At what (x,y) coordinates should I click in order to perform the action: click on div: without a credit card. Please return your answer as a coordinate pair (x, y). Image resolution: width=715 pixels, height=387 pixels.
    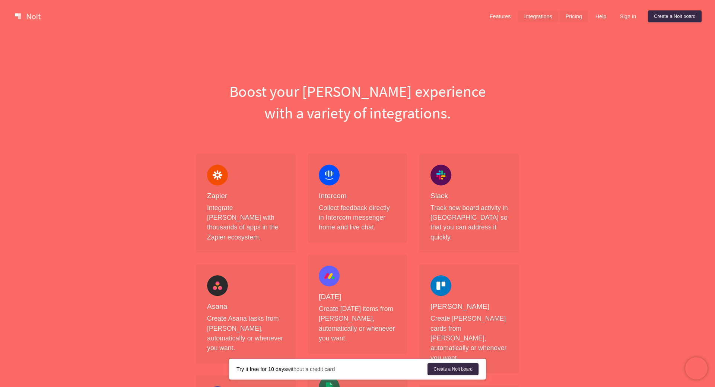
    Looking at the image, I should click on (332, 369).